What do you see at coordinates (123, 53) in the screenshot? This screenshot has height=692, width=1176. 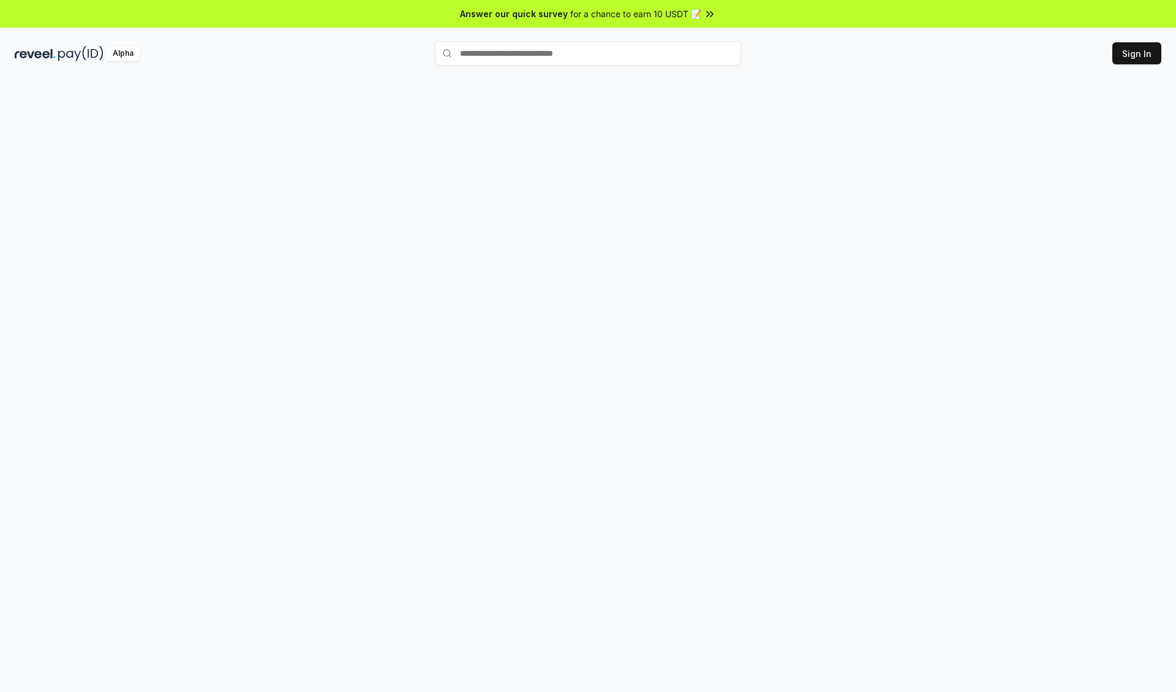 I see `div: Alpha` at bounding box center [123, 53].